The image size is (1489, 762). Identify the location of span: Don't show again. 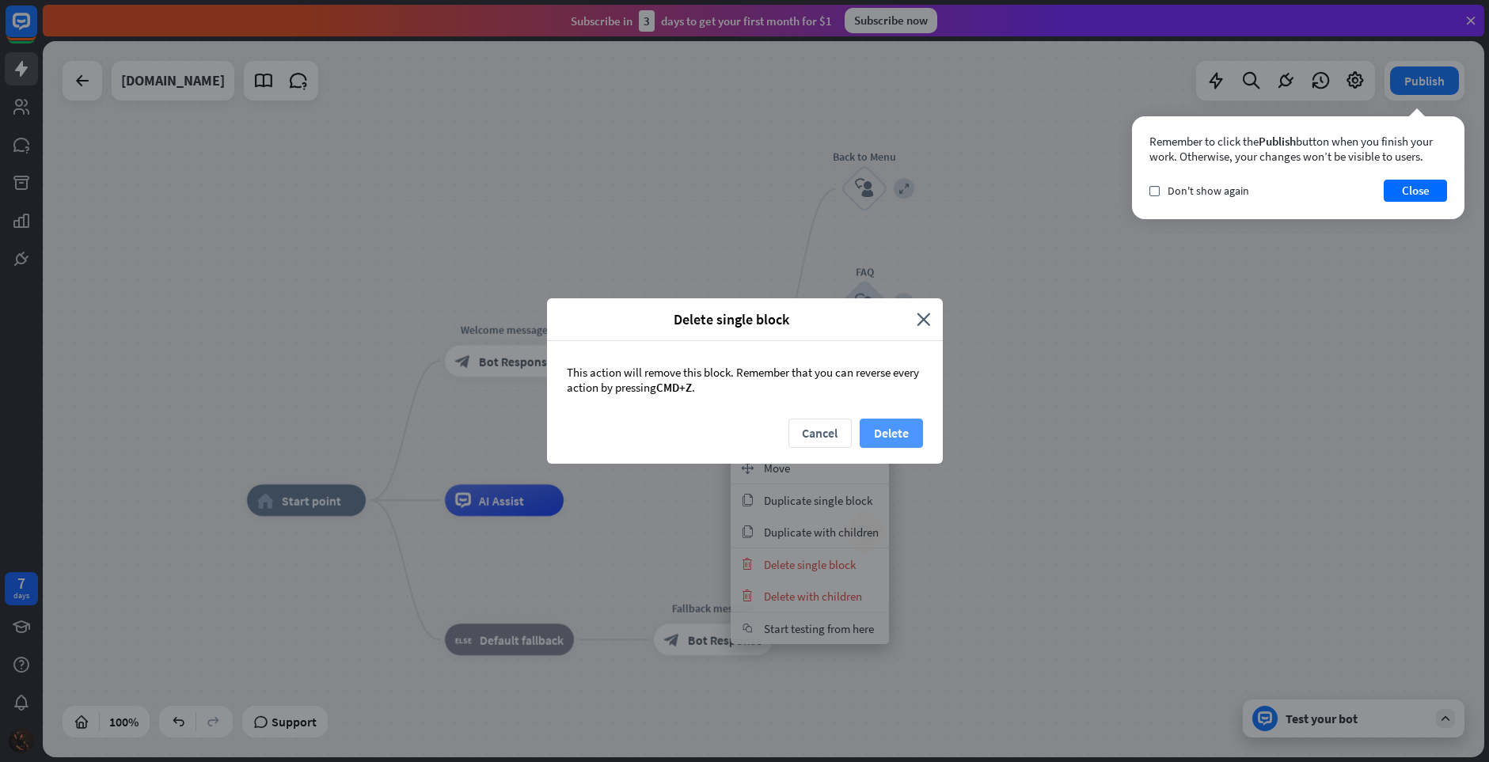
(1208, 191).